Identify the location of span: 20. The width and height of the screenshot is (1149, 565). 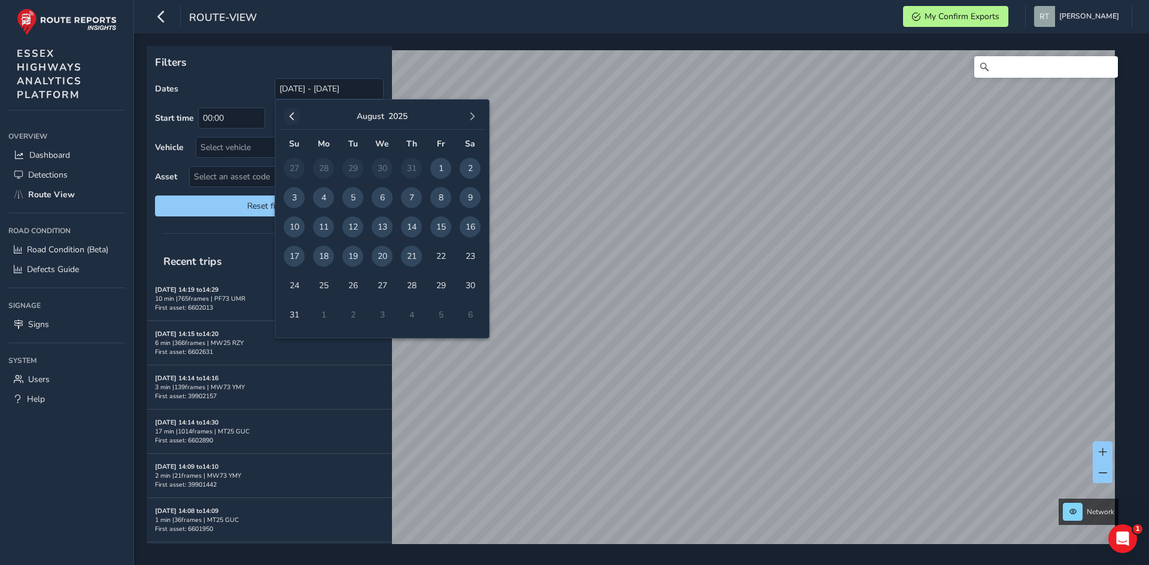
(382, 256).